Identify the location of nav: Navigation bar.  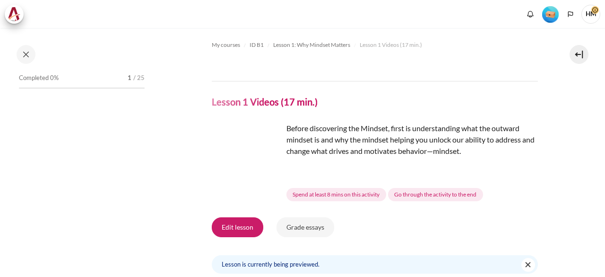
(375, 45).